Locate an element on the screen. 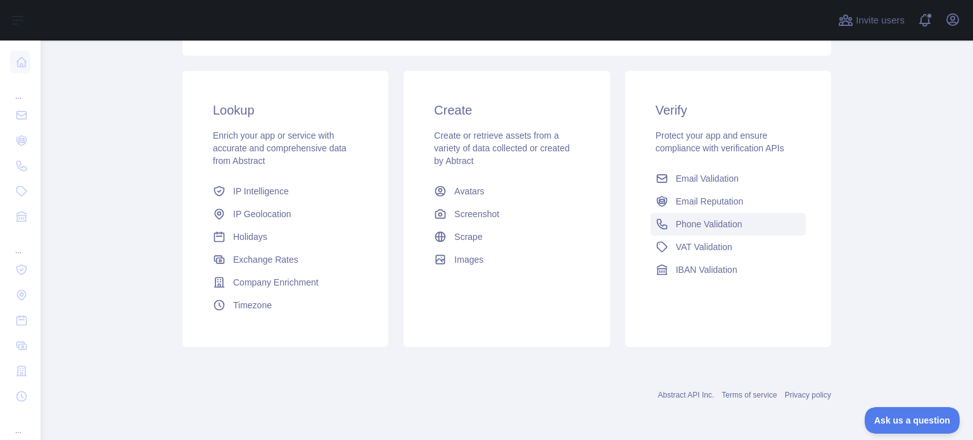 This screenshot has width=973, height=440. a: Company Enrichment is located at coordinates (285, 282).